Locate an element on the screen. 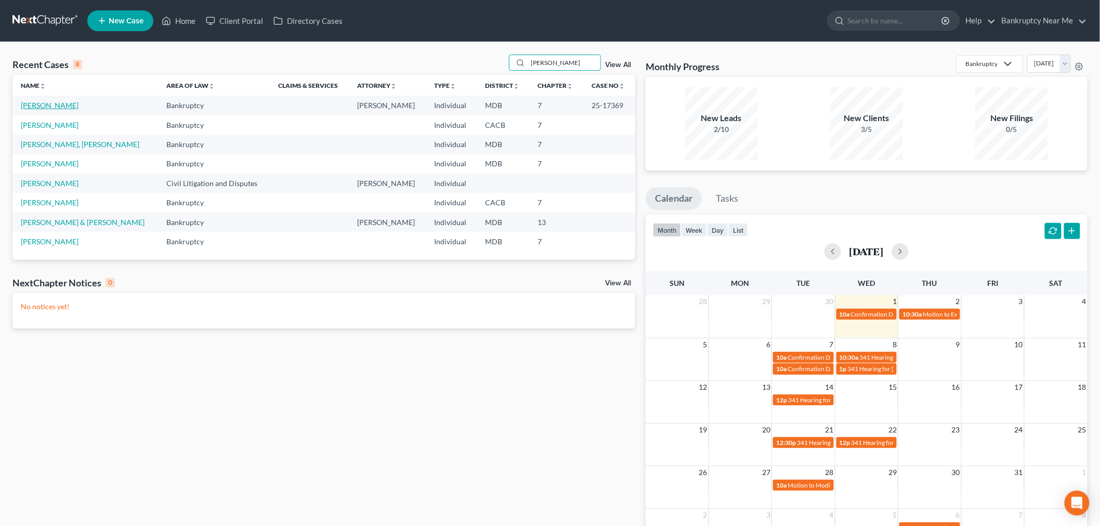 The width and height of the screenshot is (1100, 526). span: Fri is located at coordinates (992, 283).